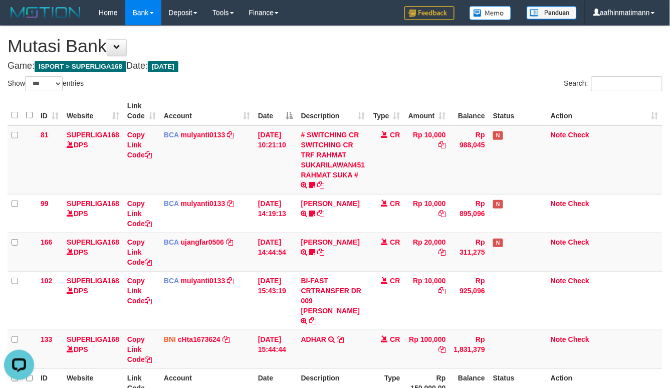  Describe the element at coordinates (170, 339) in the screenshot. I see `span: BNI` at that location.